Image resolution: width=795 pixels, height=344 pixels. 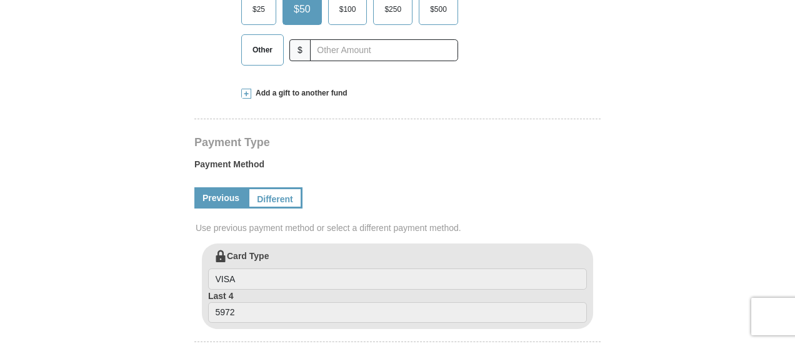 What do you see at coordinates (384, 50) in the screenshot?
I see `input: Other Amount` at bounding box center [384, 50].